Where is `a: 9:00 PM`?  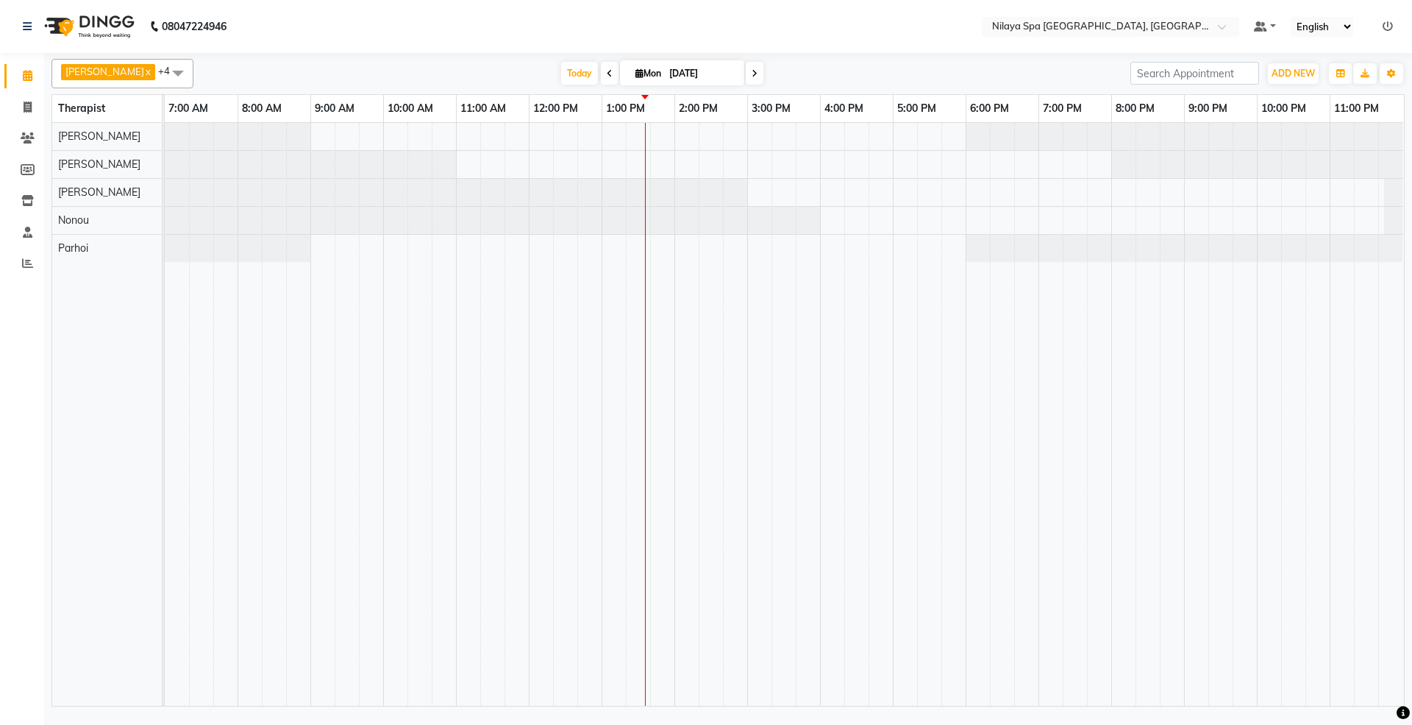 a: 9:00 PM is located at coordinates (1208, 108).